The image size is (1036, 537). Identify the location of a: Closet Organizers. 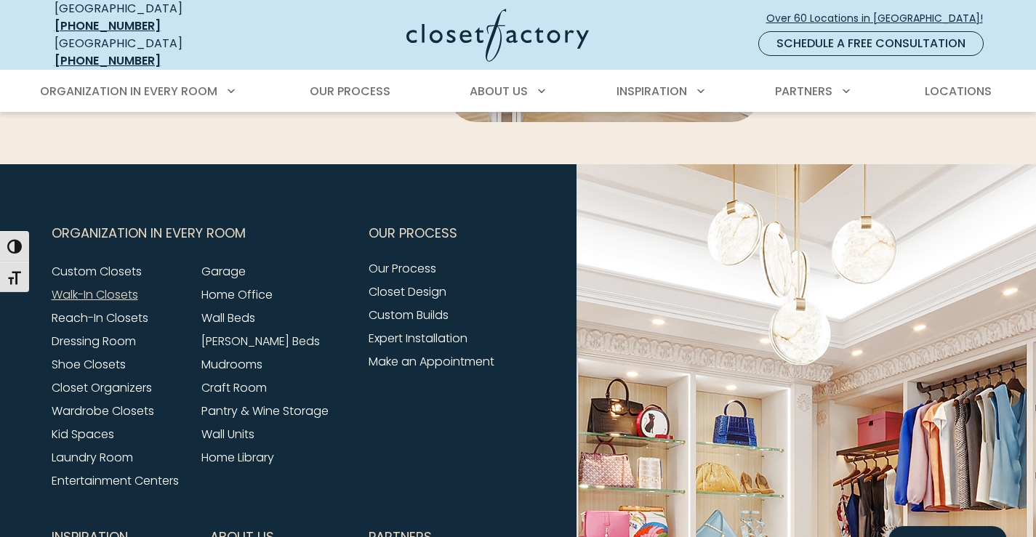
(102, 387).